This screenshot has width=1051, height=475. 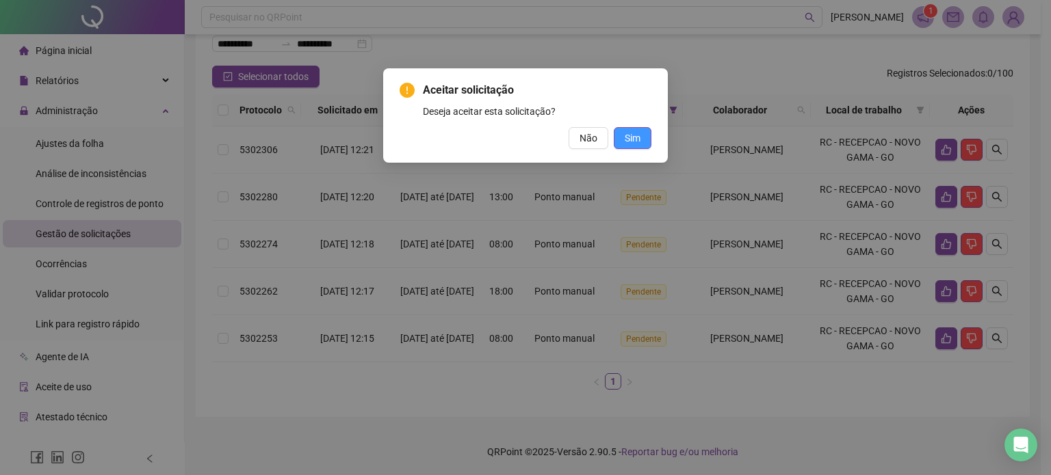 What do you see at coordinates (632, 138) in the screenshot?
I see `span: Sim` at bounding box center [632, 138].